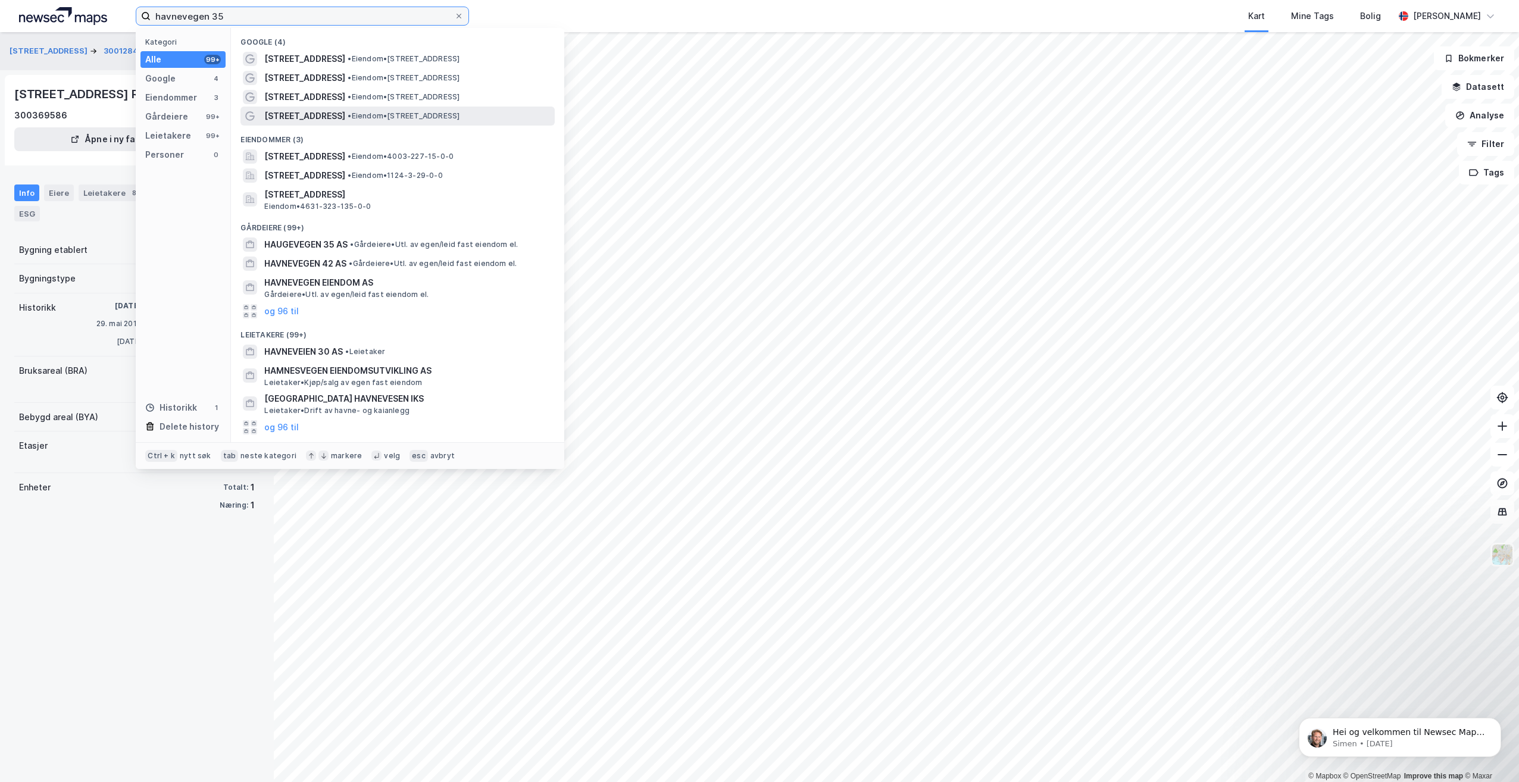 The image size is (1519, 782). Describe the element at coordinates (343, 383) in the screenshot. I see `span: Leietaker • Kjøp/salg av egen fast eiendom` at that location.